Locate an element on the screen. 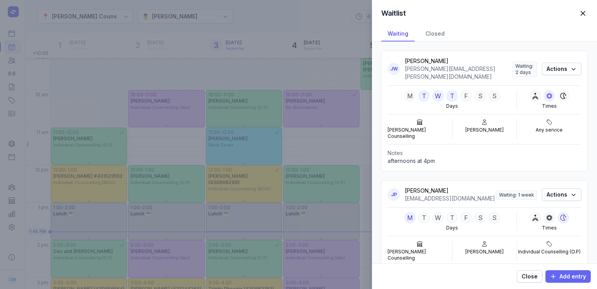  span: Add entry is located at coordinates (569, 276).